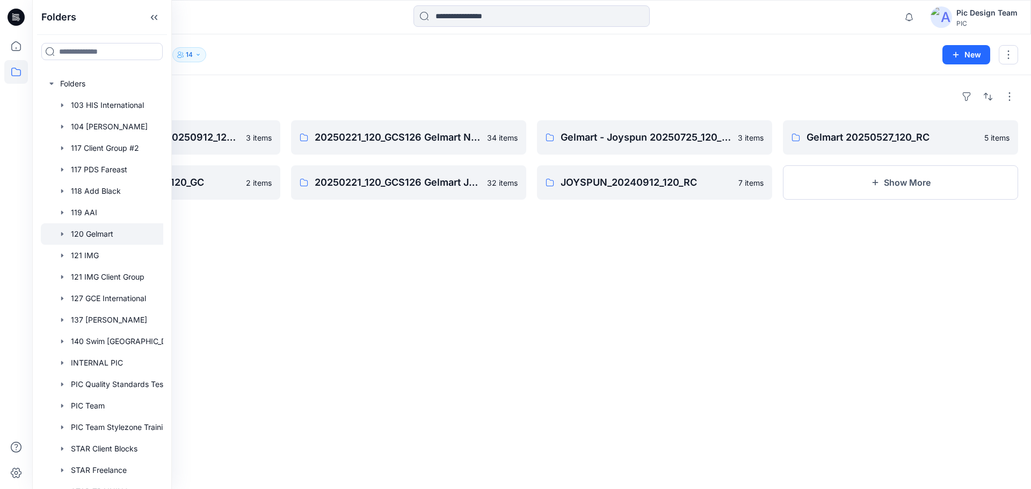  What do you see at coordinates (892, 138) in the screenshot?
I see `p: Gelmart 20250527_120_RC` at bounding box center [892, 138].